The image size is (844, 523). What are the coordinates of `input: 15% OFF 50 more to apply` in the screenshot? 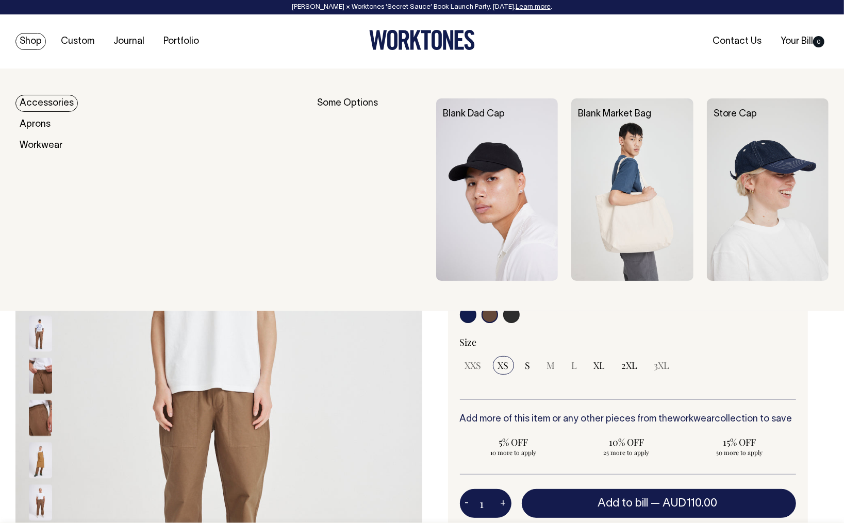 It's located at (739, 446).